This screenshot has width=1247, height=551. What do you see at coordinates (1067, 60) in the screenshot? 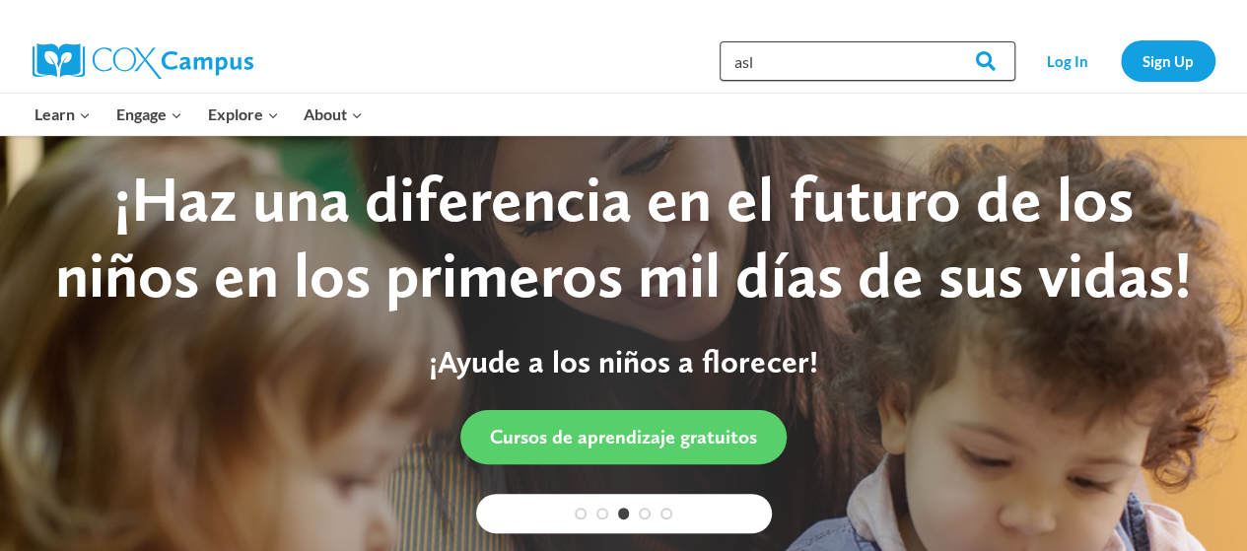
I see `a: Log In` at bounding box center [1067, 60].